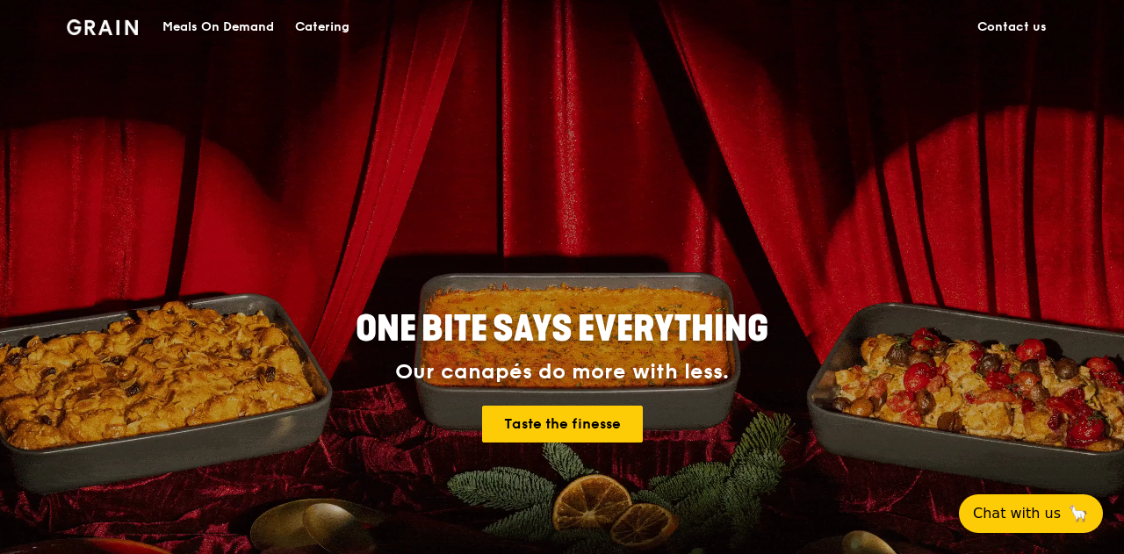  I want to click on div: Catering, so click(322, 27).